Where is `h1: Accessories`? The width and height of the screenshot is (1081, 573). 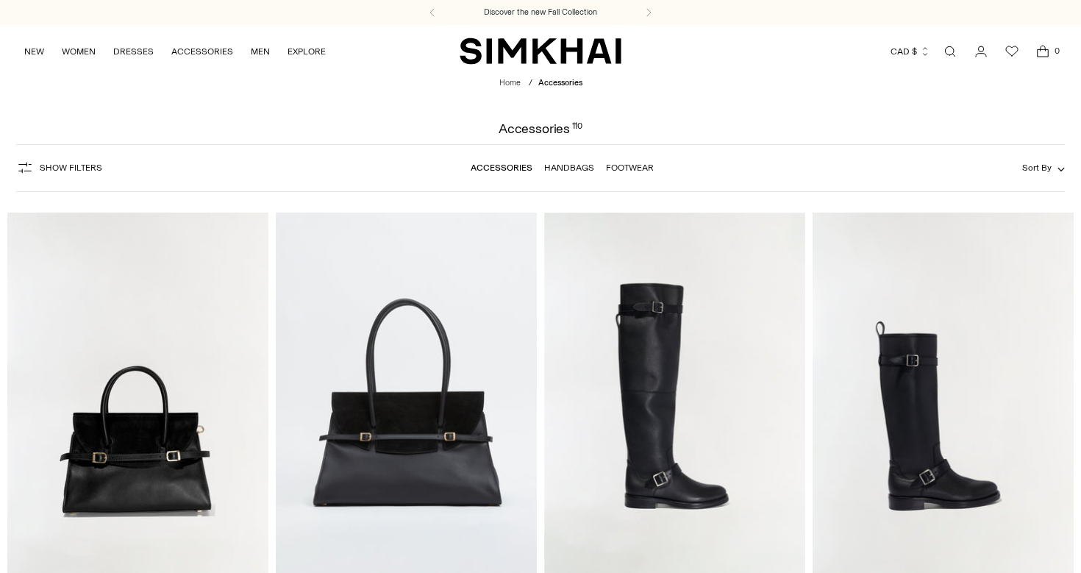 h1: Accessories is located at coordinates (540, 129).